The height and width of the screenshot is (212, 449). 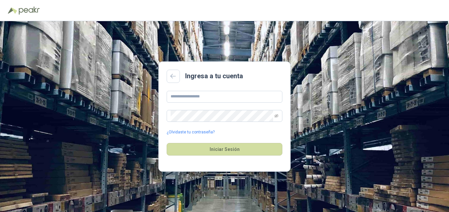 I want to click on span: eye-invisible, so click(x=276, y=116).